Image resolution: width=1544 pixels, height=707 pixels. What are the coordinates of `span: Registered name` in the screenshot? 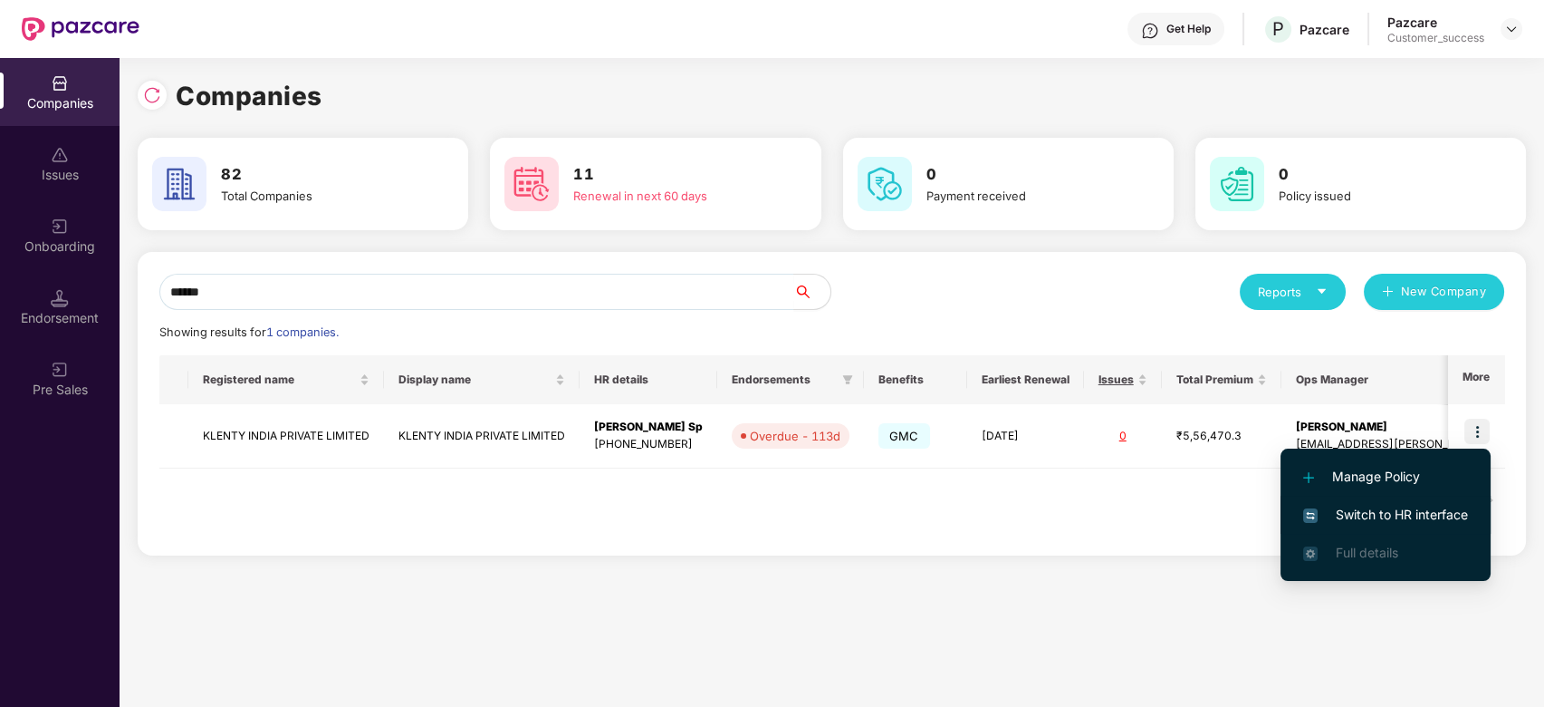 It's located at (279, 380).